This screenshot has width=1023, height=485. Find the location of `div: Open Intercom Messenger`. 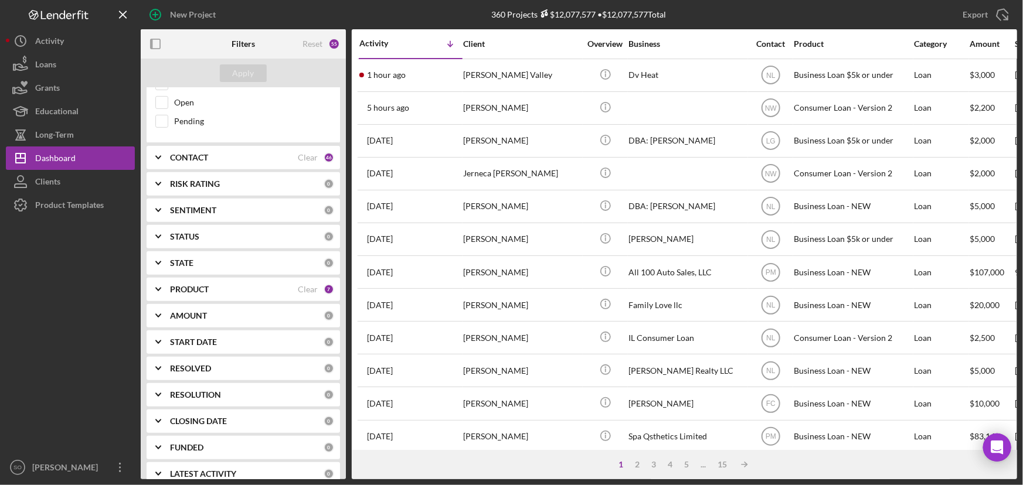

div: Open Intercom Messenger is located at coordinates (997, 448).